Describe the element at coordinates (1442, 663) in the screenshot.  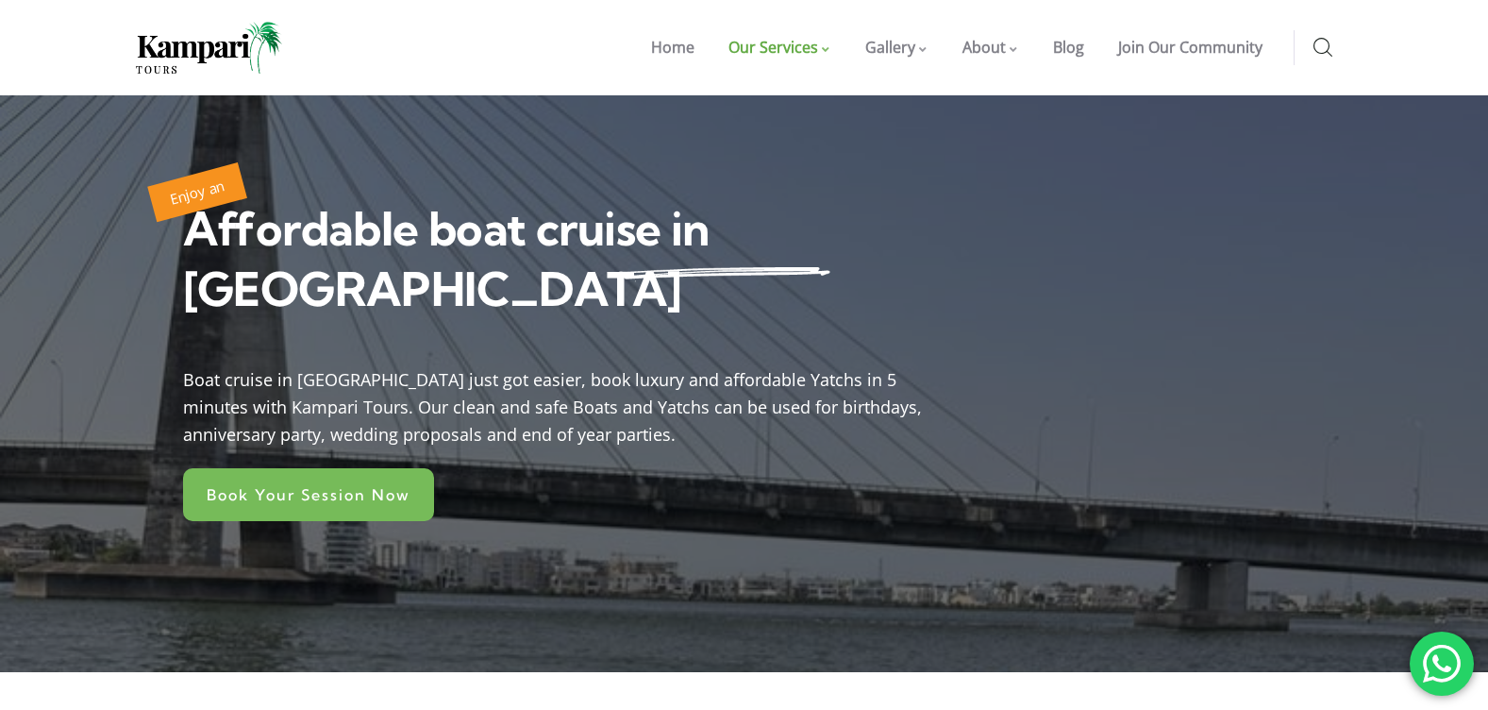
I see `div: 'Get` at that location.